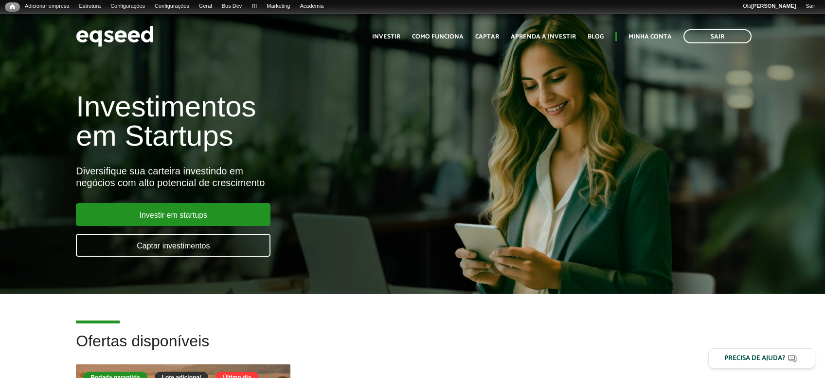 The width and height of the screenshot is (825, 378). I want to click on a: Captar investimentos, so click(173, 245).